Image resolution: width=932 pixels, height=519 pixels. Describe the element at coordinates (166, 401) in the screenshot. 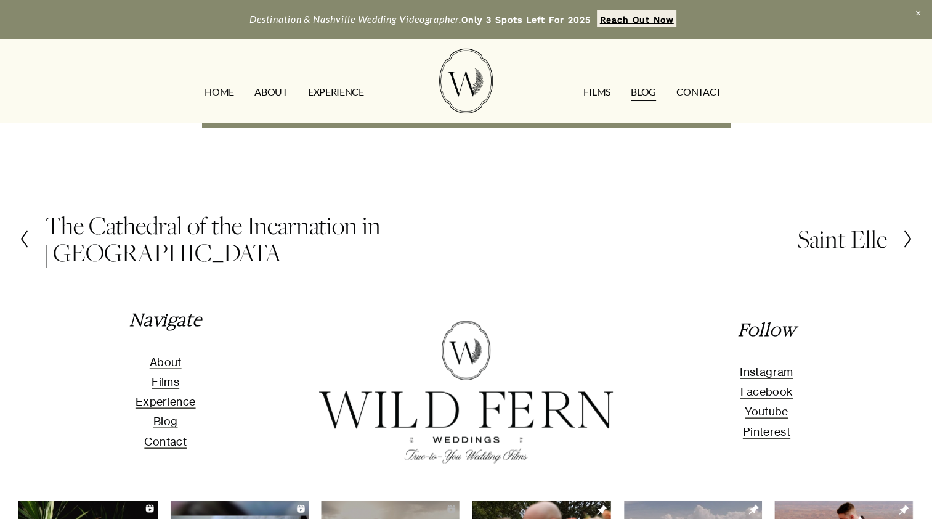

I see `span: Experience` at that location.